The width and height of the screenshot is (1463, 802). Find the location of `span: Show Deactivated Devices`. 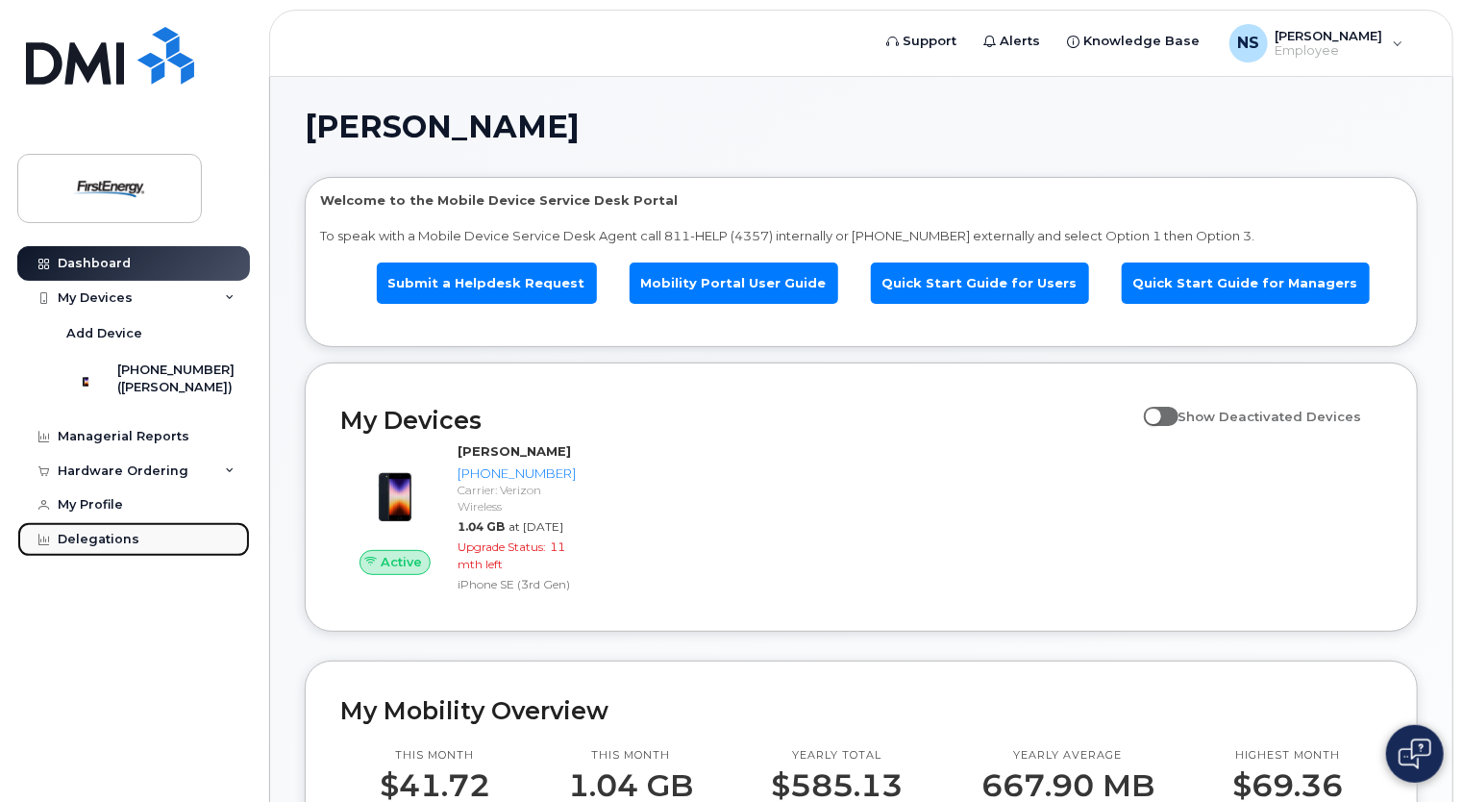

span: Show Deactivated Devices is located at coordinates (1270, 416).